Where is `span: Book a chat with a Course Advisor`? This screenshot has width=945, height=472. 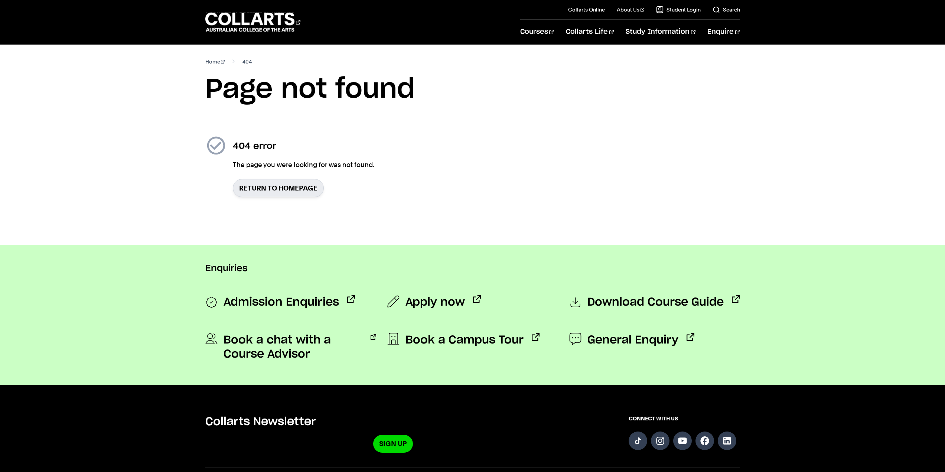 span: Book a chat with a Course Advisor is located at coordinates (293, 347).